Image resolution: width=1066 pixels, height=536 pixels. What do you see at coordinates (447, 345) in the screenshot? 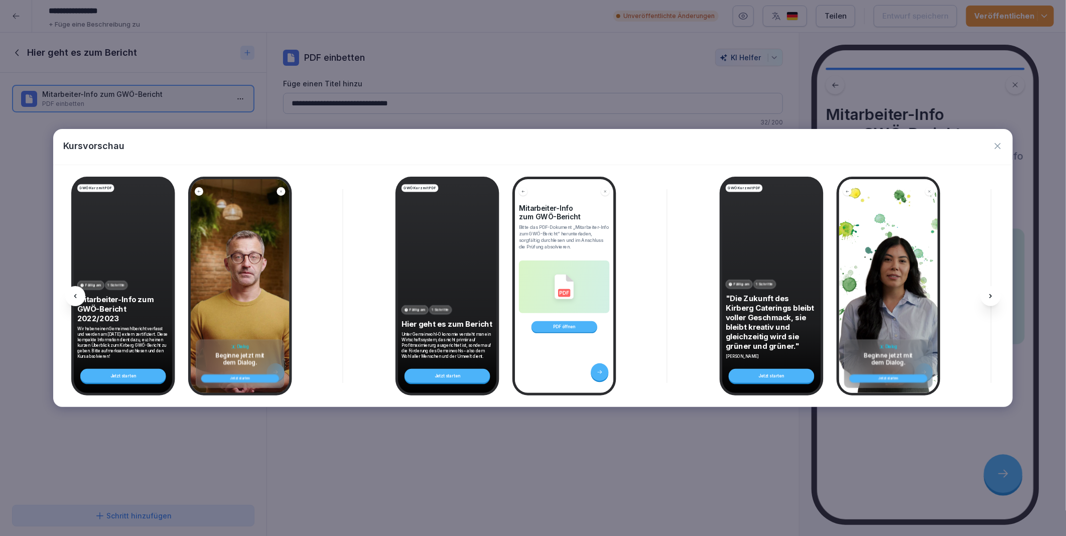
I see `p: Unter Gemeinwohl-Ökonomie versteht man ein Wirtschaftssystem, das nicht primär auf Profitmaximier...` at bounding box center [447, 345].